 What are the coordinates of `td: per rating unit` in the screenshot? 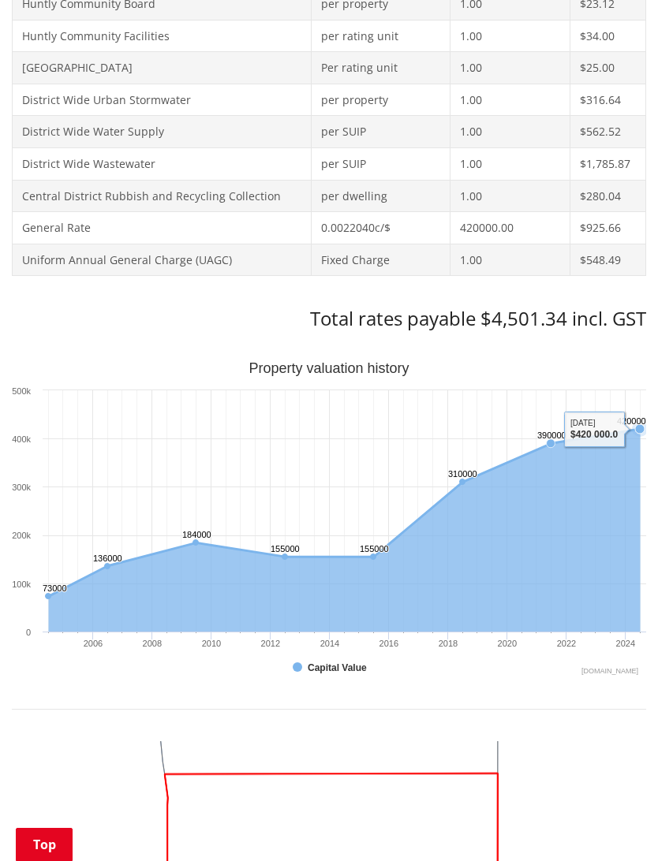 It's located at (380, 35).